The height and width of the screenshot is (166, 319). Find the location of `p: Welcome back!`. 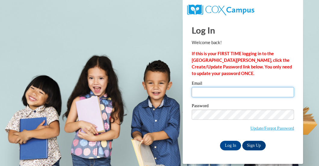

p: Welcome back! is located at coordinates (243, 43).